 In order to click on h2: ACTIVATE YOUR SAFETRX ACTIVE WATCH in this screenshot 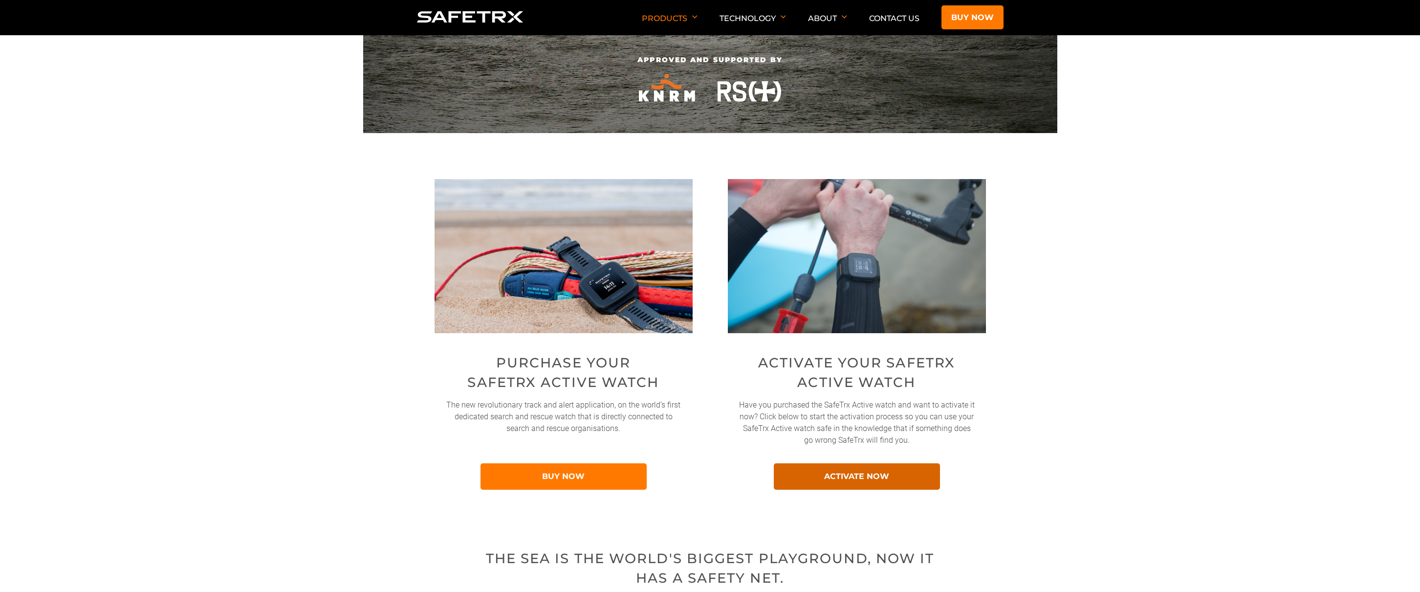, I will do `click(857, 372)`.